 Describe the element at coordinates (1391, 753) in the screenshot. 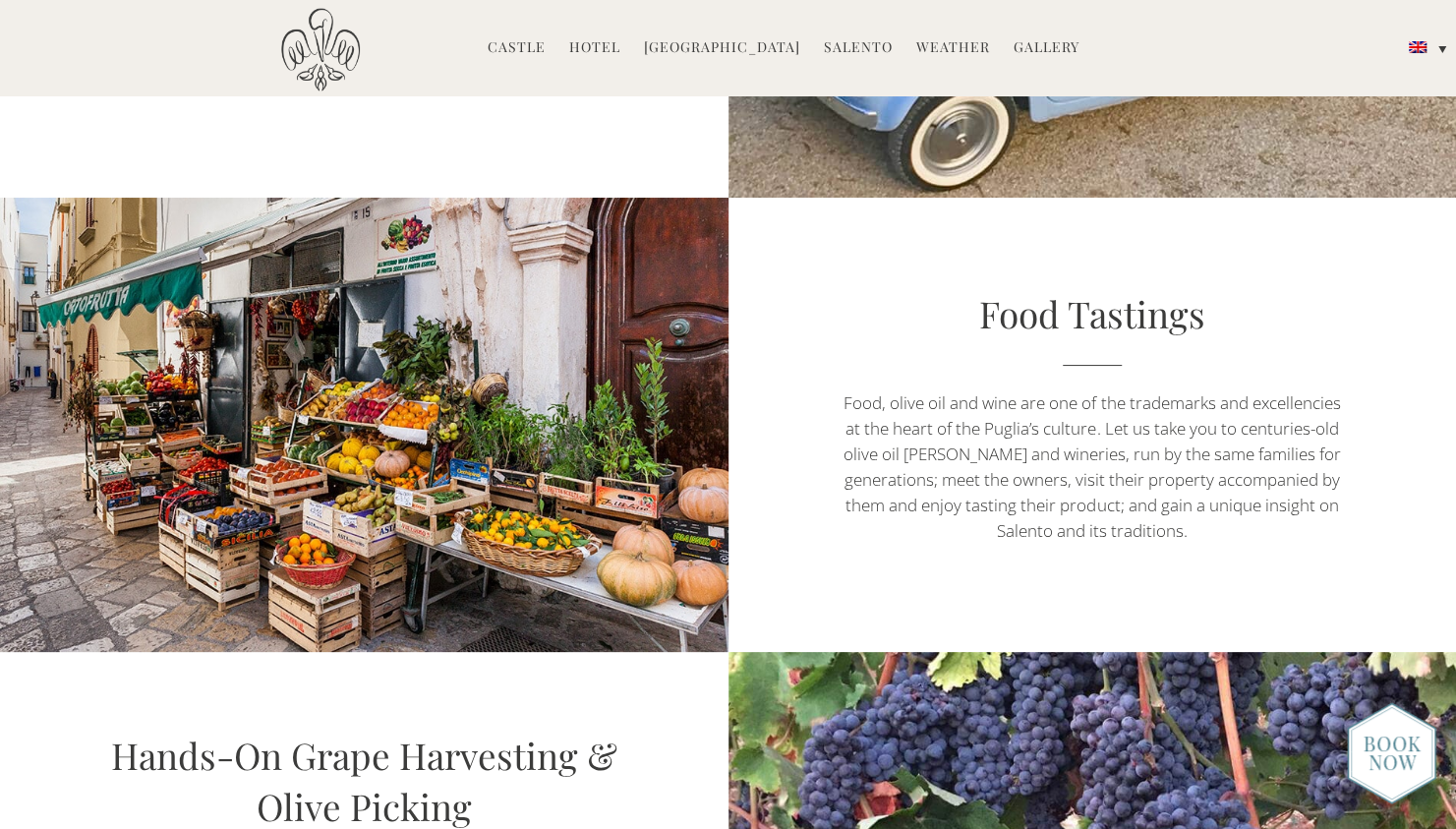

I see `img: new-booknow.png` at that location.